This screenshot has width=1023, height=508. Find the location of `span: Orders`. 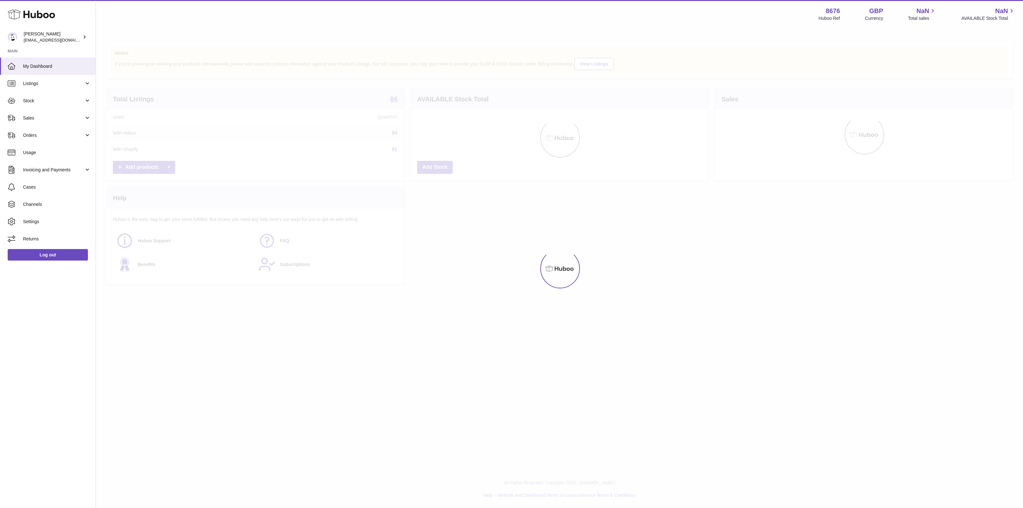

span: Orders is located at coordinates (53, 135).